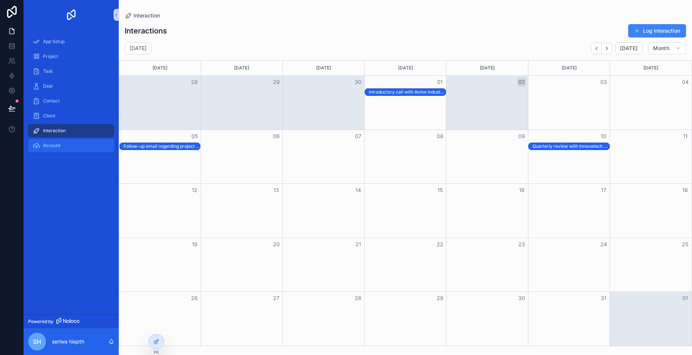  Describe the element at coordinates (358, 244) in the screenshot. I see `button: 21` at that location.